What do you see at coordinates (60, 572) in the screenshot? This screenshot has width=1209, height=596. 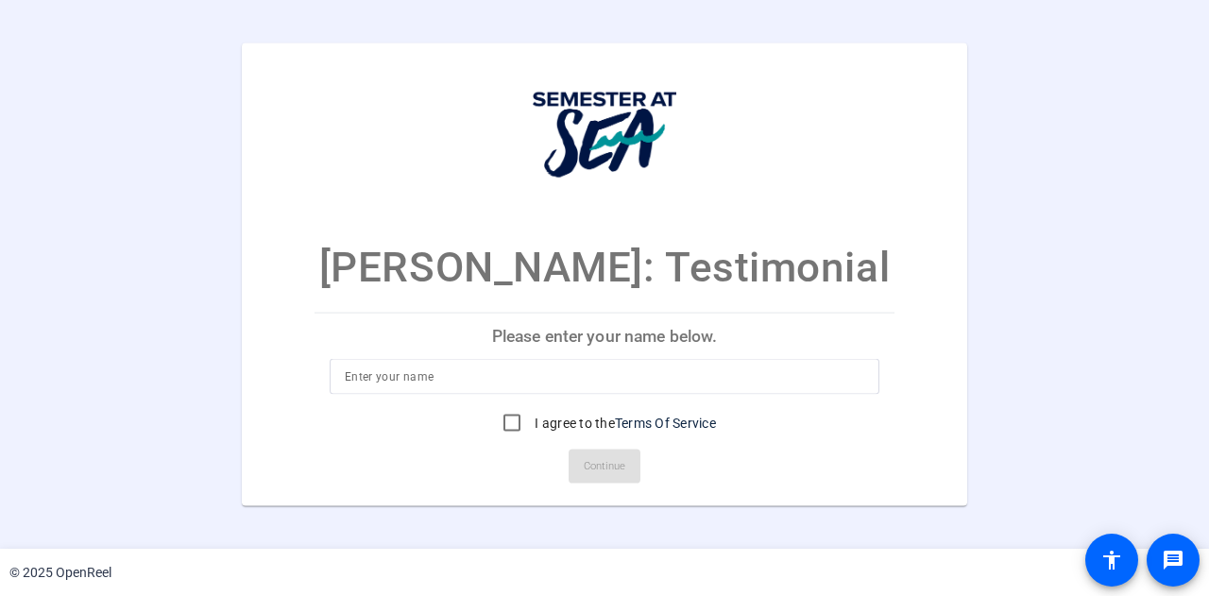 I see `div: © 2025 OpenReel` at bounding box center [60, 572].